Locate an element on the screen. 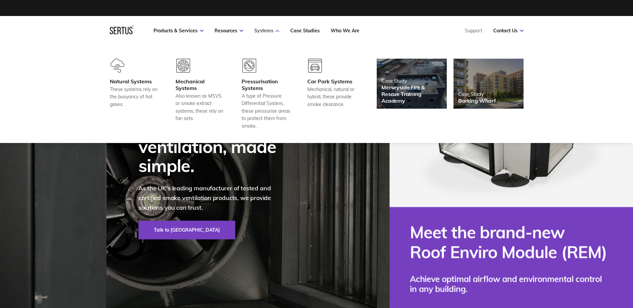 The image size is (633, 308). a: Systems is located at coordinates (267, 31).